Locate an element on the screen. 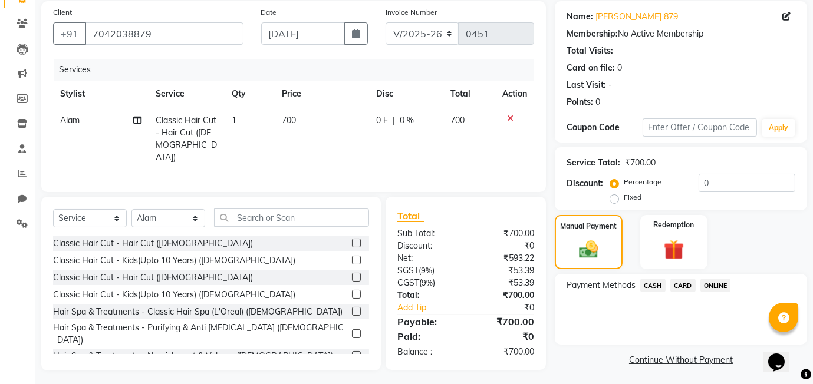 Image resolution: width=813 pixels, height=384 pixels. div: Net: is located at coordinates (427, 258).